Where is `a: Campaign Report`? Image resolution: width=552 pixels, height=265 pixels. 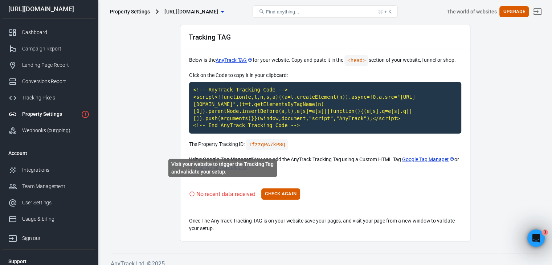
a: Campaign Report is located at coordinates (49, 49).